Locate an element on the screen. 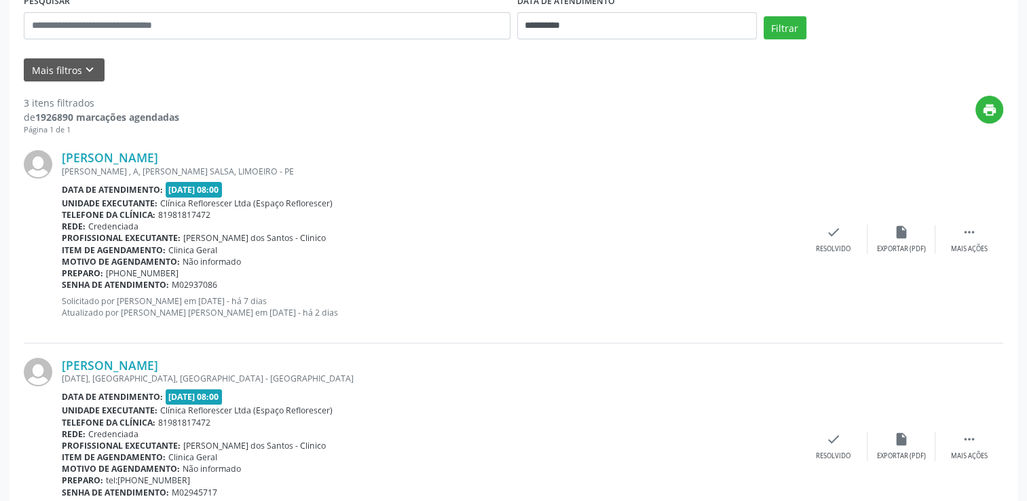 This screenshot has height=501, width=1027. span: M02937086 is located at coordinates (194, 284).